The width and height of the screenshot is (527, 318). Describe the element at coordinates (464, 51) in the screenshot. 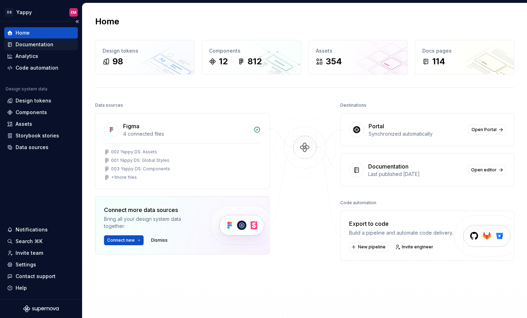

I see `div: Docs pages` at that location.